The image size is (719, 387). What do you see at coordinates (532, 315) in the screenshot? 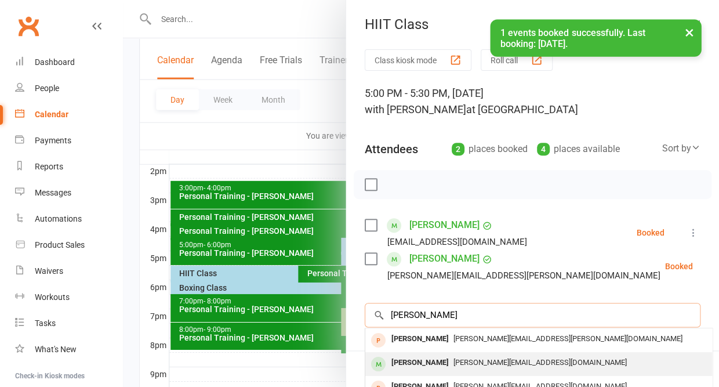
I see `input: Search to add attendees` at bounding box center [532, 315].